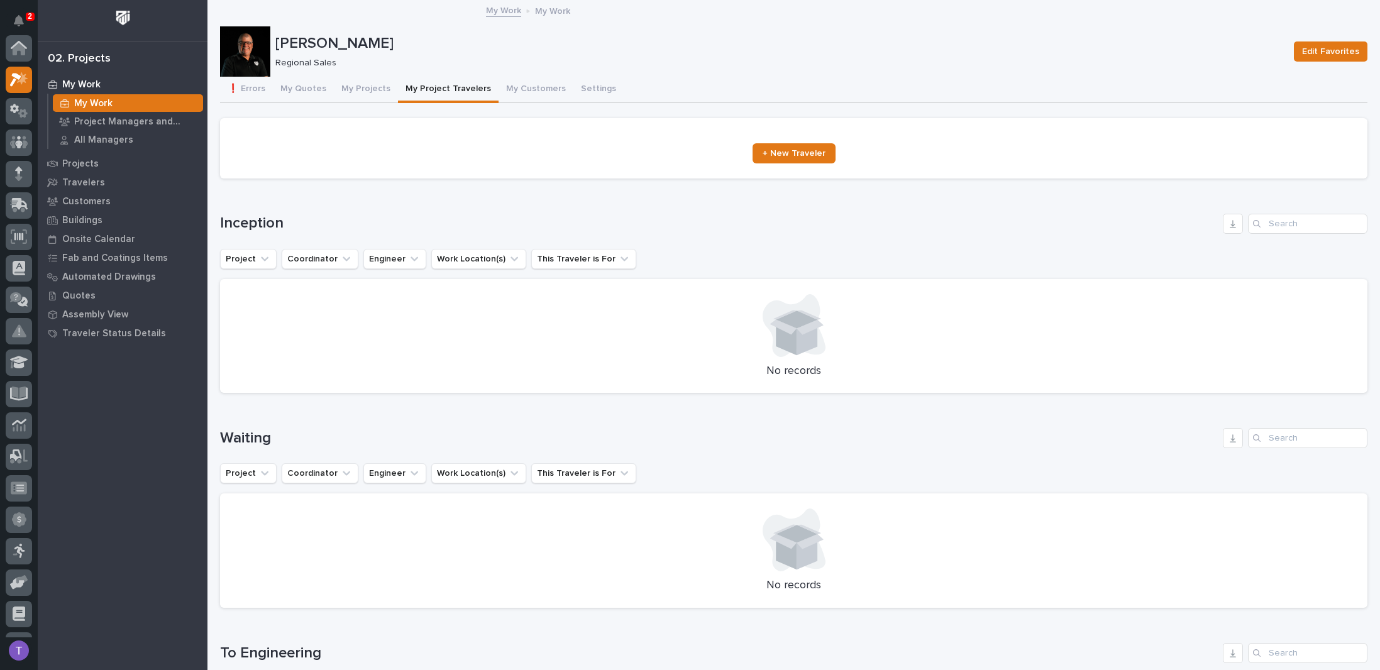 The width and height of the screenshot is (1380, 670). What do you see at coordinates (95, 315) in the screenshot?
I see `p: Assembly View` at bounding box center [95, 315].